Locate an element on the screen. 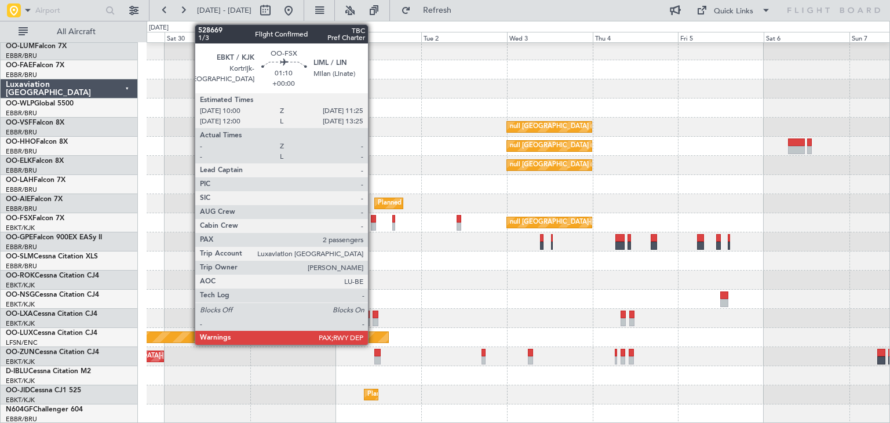  a: OO-FSXFalcon 7X is located at coordinates (35, 218).